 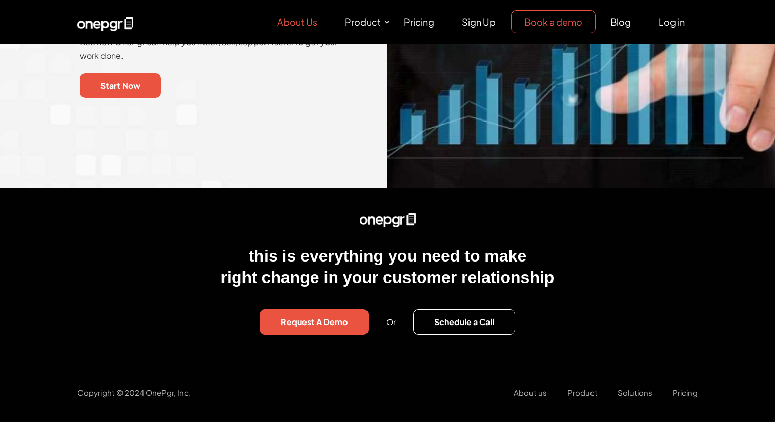 I want to click on a: Log in, so click(x=672, y=22).